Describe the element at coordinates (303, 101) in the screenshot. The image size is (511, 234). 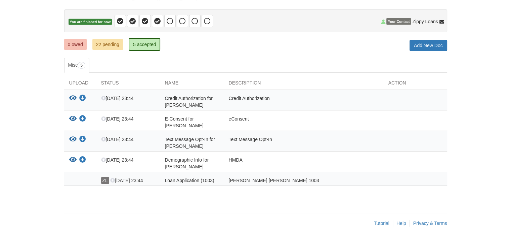
I see `div: Credit Authorization` at that location.